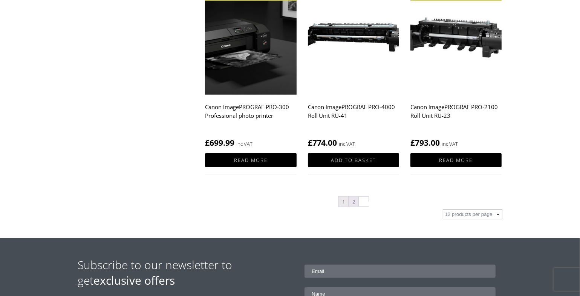 The image size is (580, 296). Describe the element at coordinates (425, 143) in the screenshot. I see `bdi: 793.00` at that location.